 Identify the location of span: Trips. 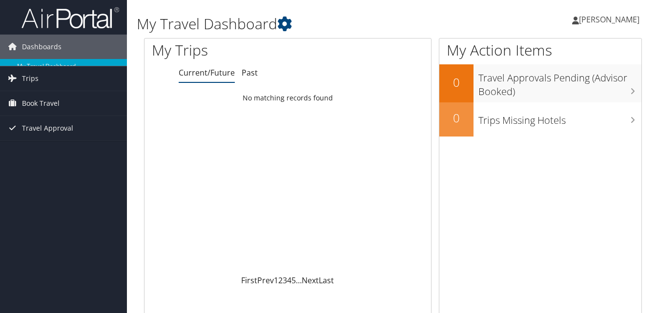
(30, 79).